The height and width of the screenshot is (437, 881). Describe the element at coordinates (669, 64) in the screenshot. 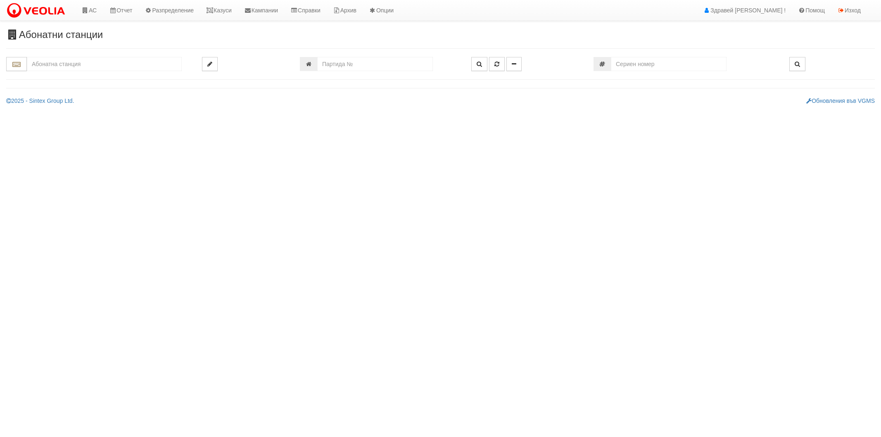

I see `input: Сериен номер` at that location.